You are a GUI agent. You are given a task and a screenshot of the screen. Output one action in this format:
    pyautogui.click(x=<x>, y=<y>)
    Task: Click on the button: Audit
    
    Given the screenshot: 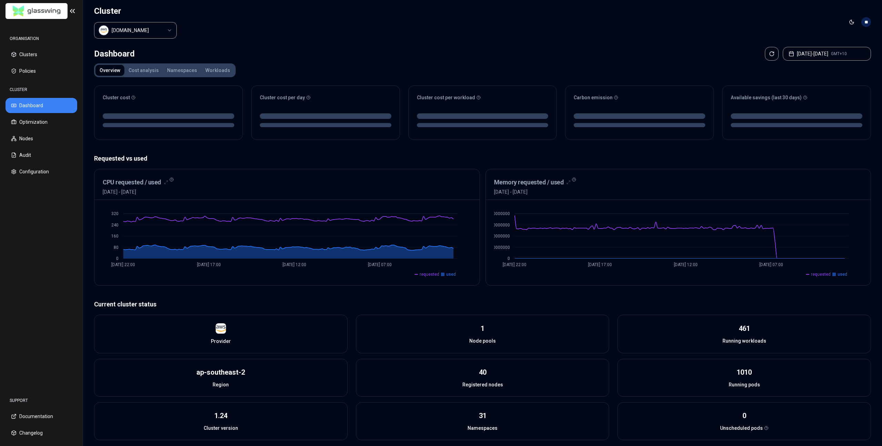 What is the action you would take?
    pyautogui.click(x=41, y=155)
    